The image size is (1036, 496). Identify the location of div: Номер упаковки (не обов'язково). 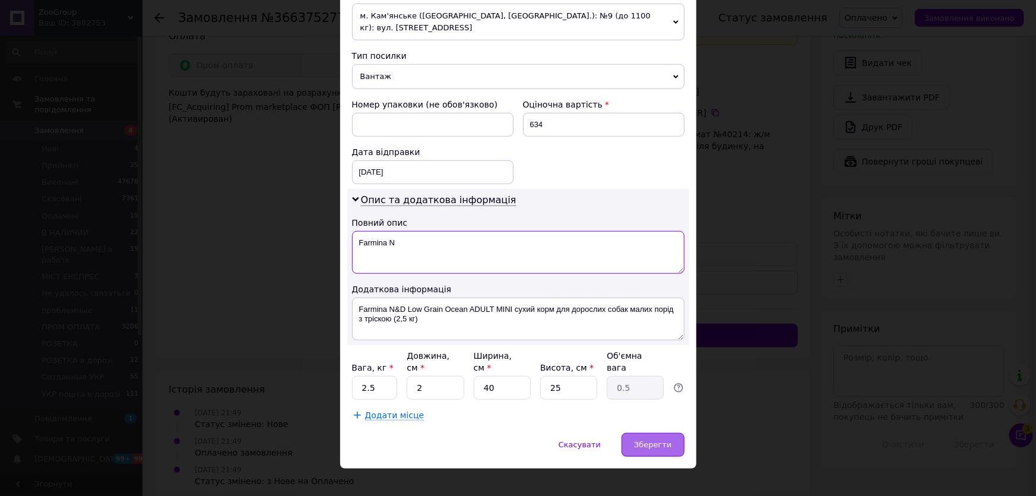
(433, 105).